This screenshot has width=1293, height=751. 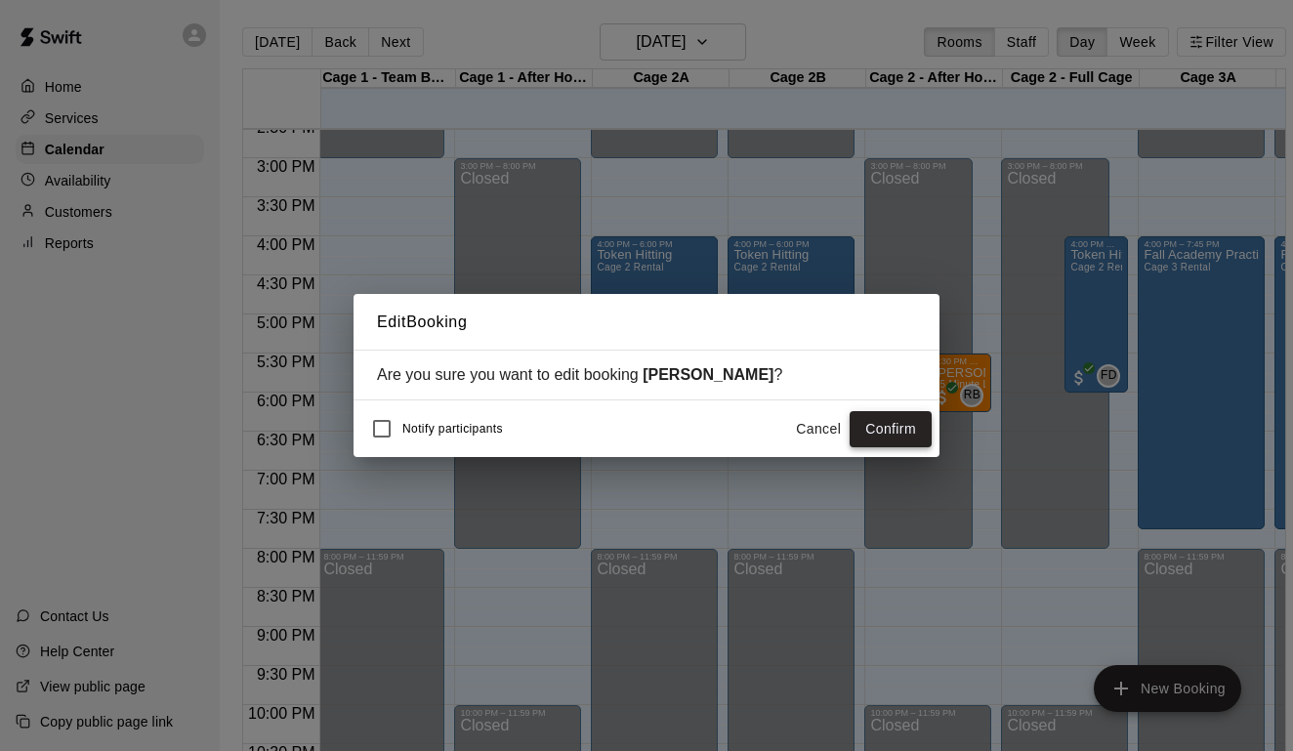 I want to click on h2: Edit Booking, so click(x=646, y=322).